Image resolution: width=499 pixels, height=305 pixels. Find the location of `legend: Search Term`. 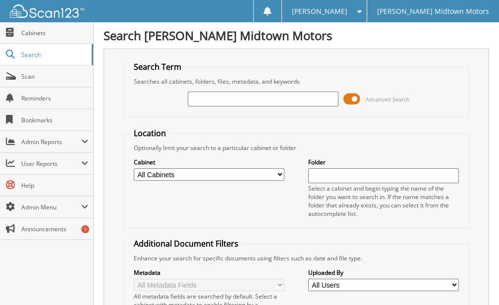

legend: Search Term is located at coordinates (157, 67).